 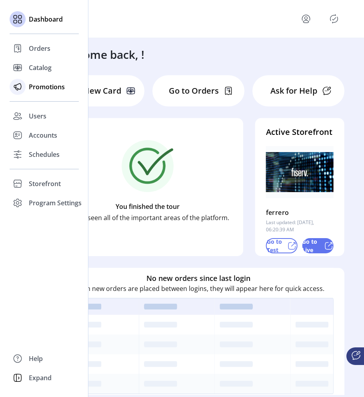 I want to click on p: Go to Live, so click(x=311, y=246).